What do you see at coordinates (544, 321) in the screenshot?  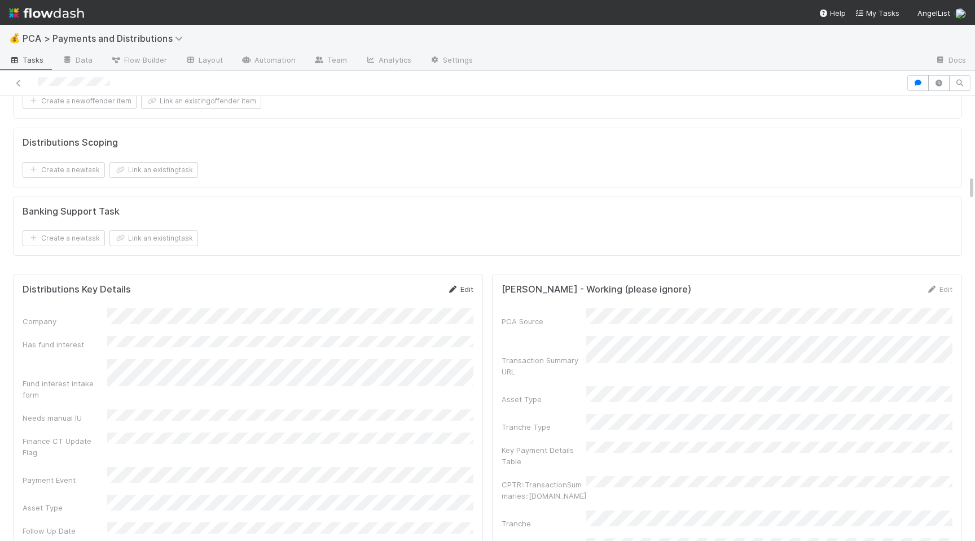 I see `div: PCA Source` at bounding box center [544, 321].